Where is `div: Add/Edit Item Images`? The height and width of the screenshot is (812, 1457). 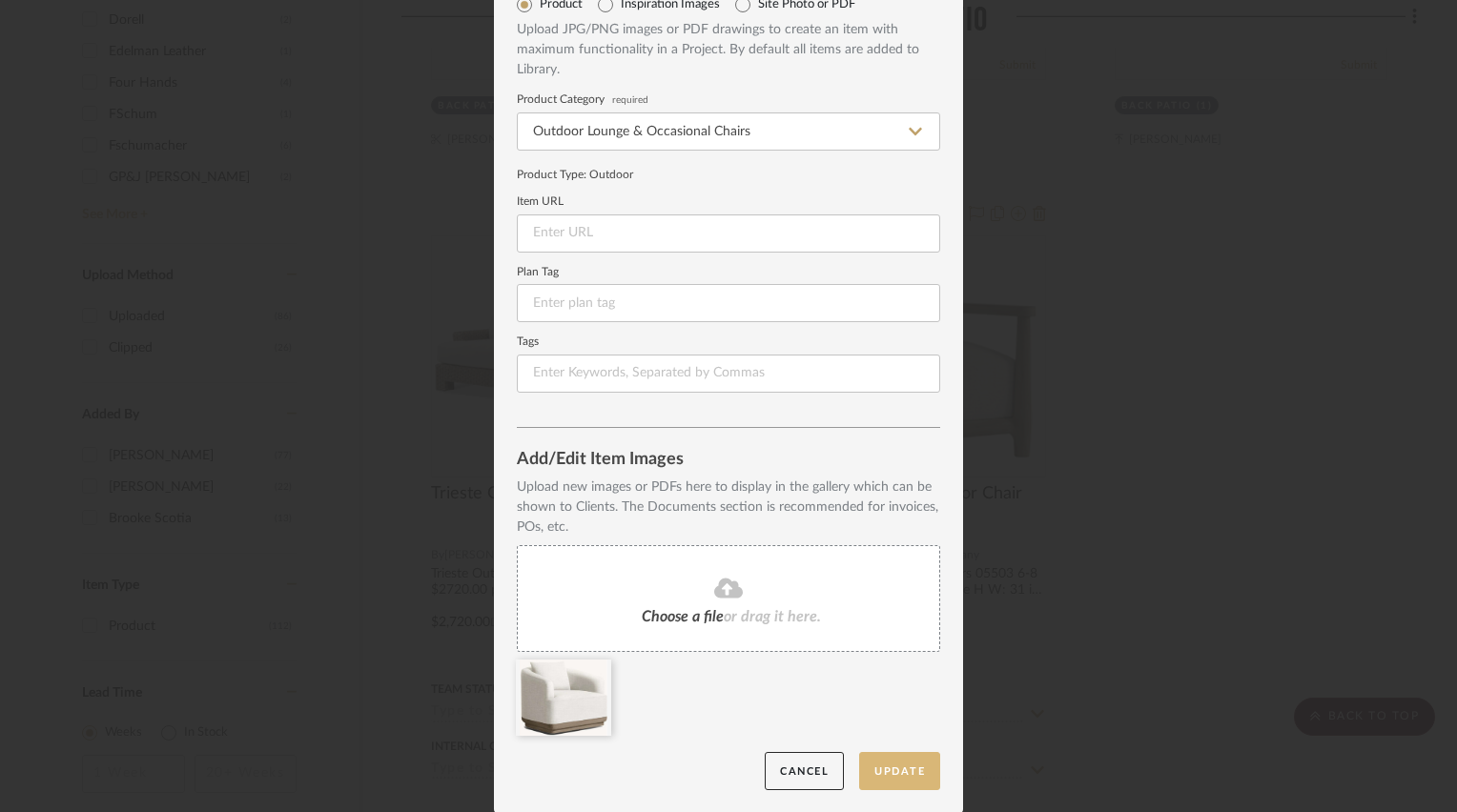
div: Add/Edit Item Images is located at coordinates (728, 460).